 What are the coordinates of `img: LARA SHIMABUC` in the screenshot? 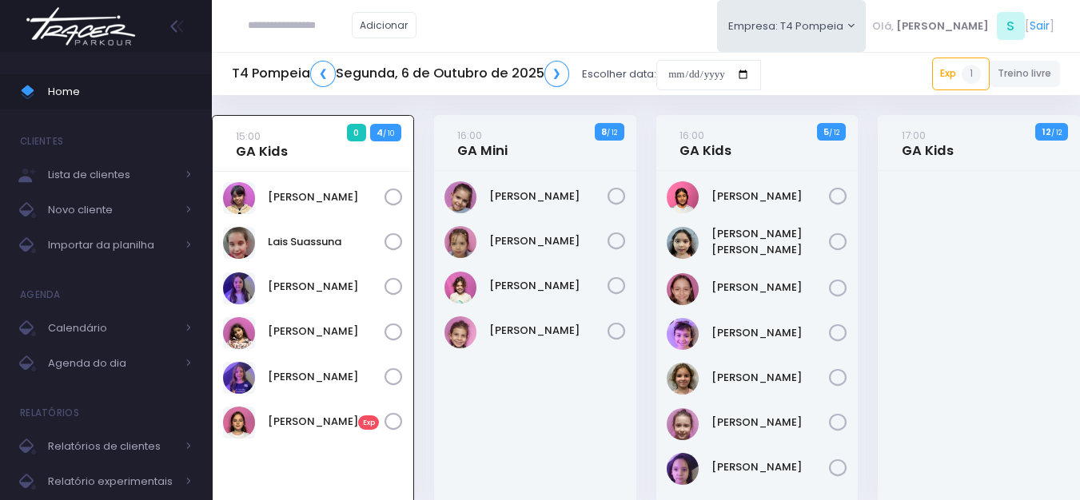 It's located at (460, 197).